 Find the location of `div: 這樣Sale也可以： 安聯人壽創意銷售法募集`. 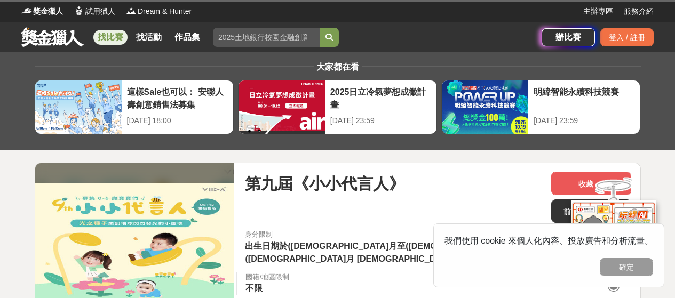

div: 這樣Sale也可以： 安聯人壽創意銷售法募集 is located at coordinates (177, 98).